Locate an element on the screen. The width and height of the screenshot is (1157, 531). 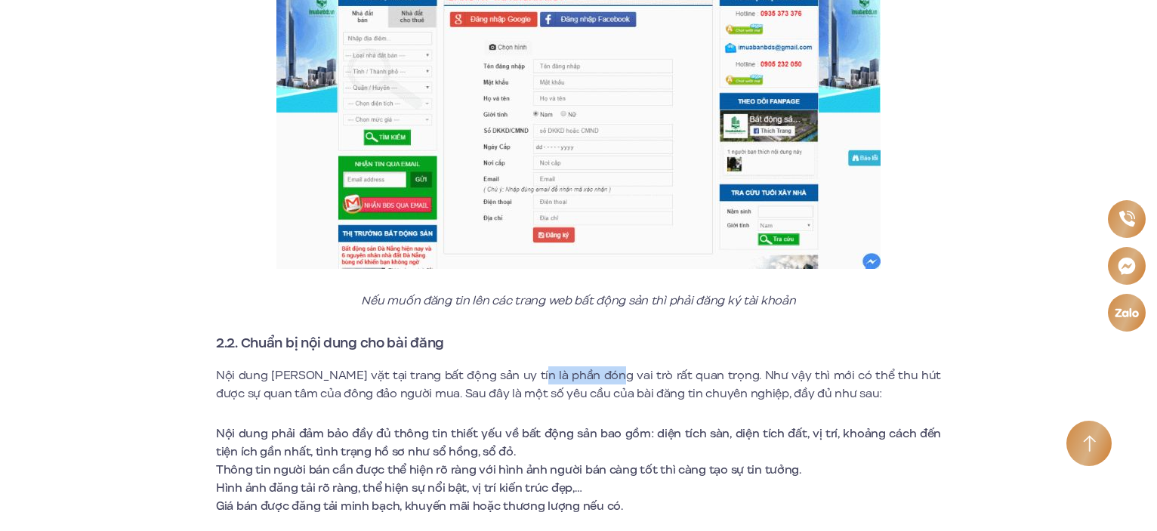
li: Nội dung phải đảm bảo đầy đủ thông tin thiết yếu về bất động sản bao gồm: diện tích sàn, diện tíc... is located at coordinates (578, 442).